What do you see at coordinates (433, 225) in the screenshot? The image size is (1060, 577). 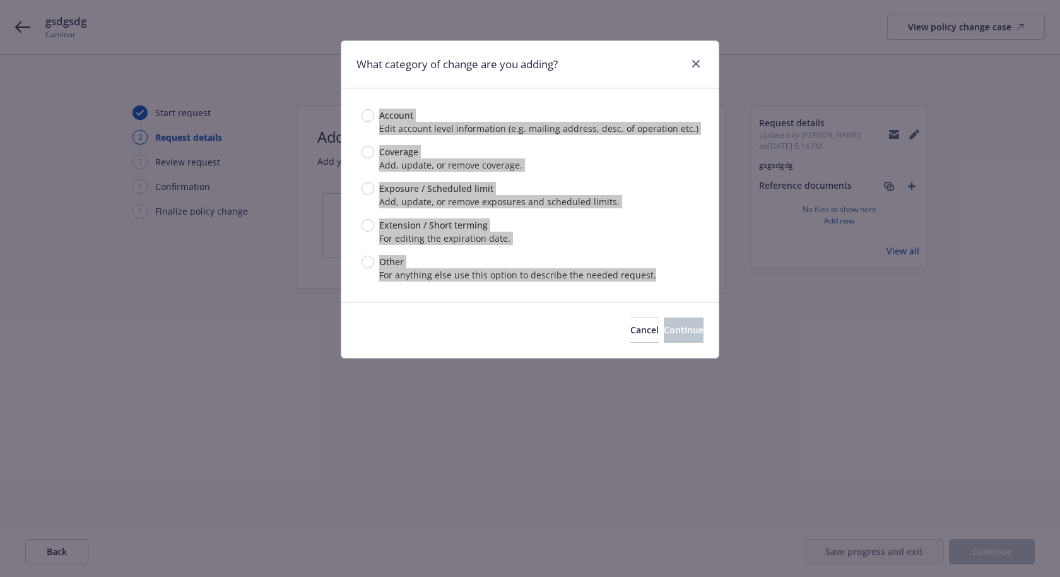 I see `span: Extension / Short terming` at bounding box center [433, 225].